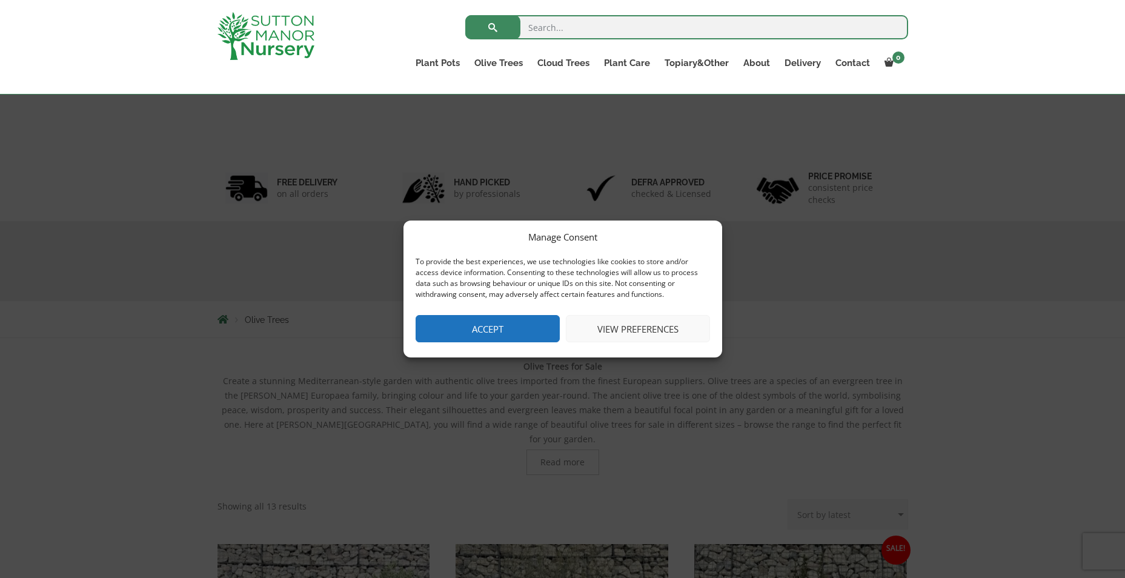  Describe the element at coordinates (562, 278) in the screenshot. I see `div: To provide the best experiences, we use technologies like cookies to store and/or access device i...` at that location.